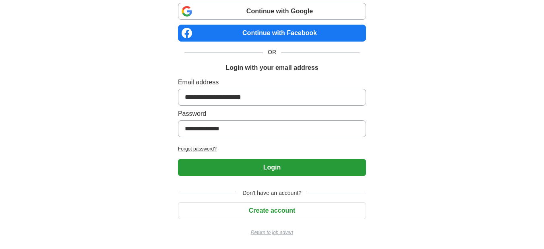 The width and height of the screenshot is (544, 249). I want to click on a: Forgot password?, so click(272, 149).